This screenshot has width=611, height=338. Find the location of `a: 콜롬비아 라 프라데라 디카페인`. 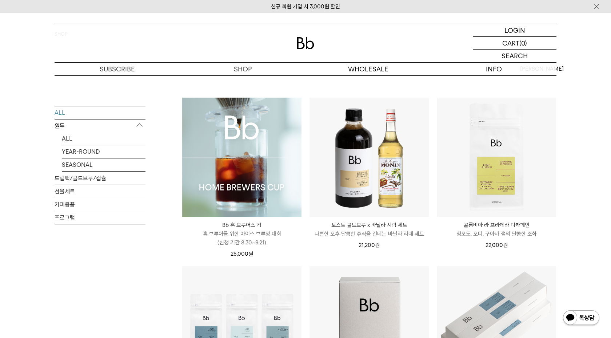

a: 콜롬비아 라 프라데라 디카페인 is located at coordinates (497, 157).